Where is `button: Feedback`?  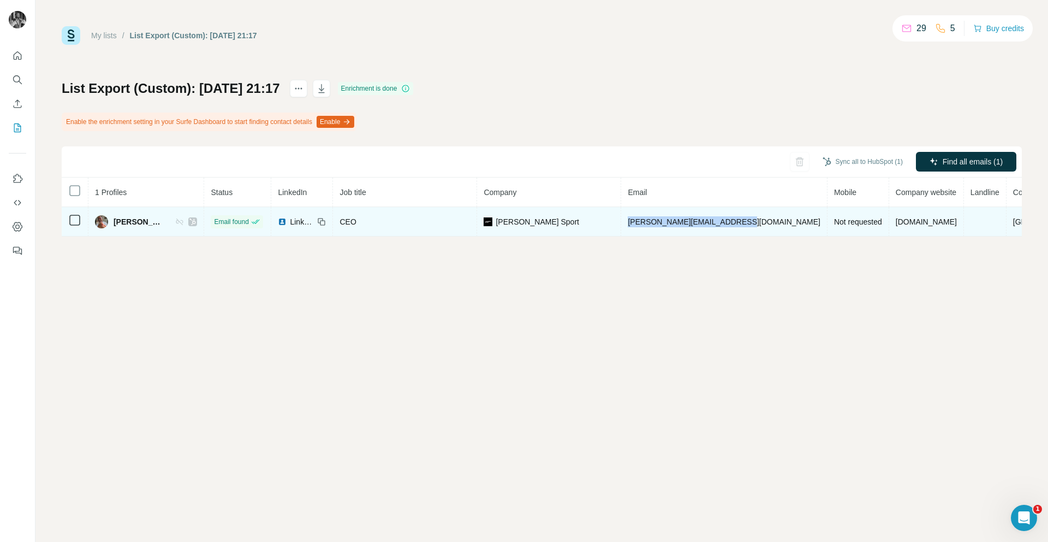
button: Feedback is located at coordinates (17, 251).